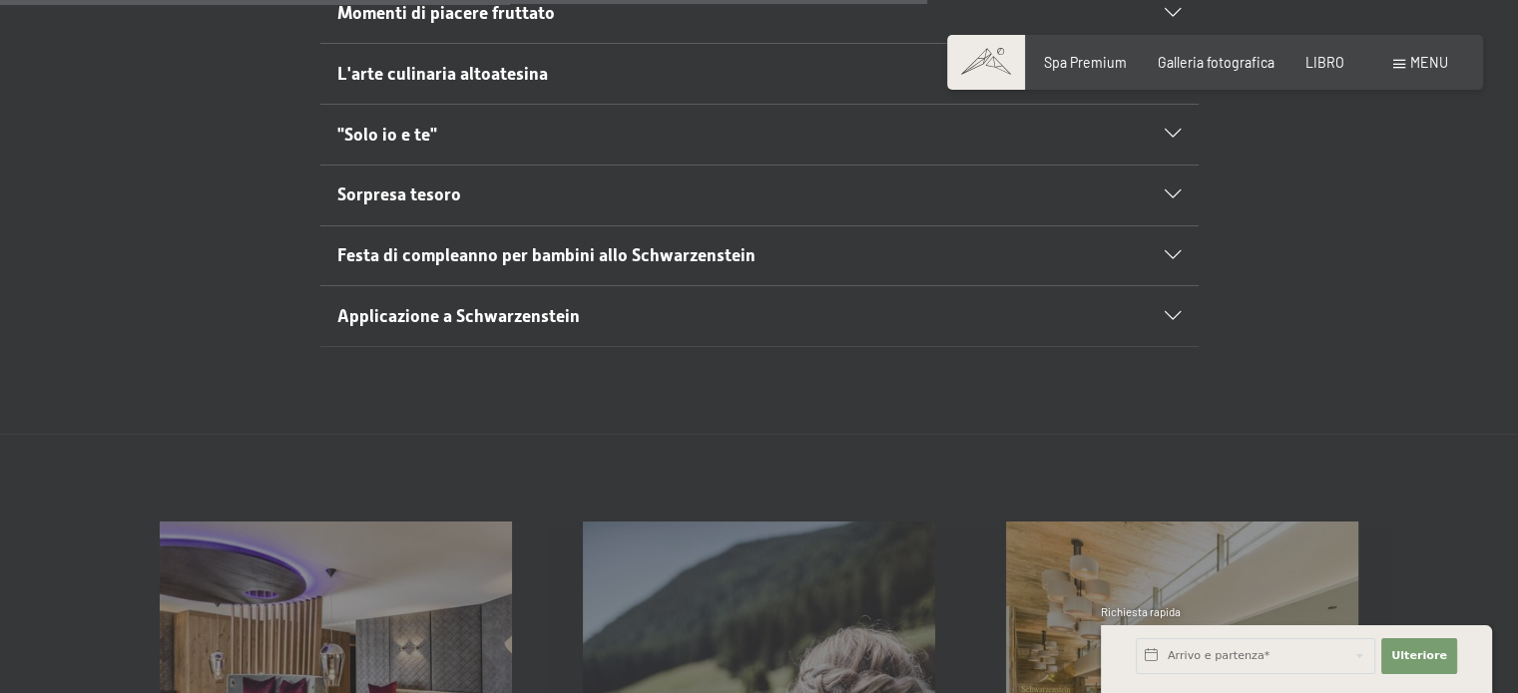  Describe the element at coordinates (1419, 657) in the screenshot. I see `button: Ulteriore` at that location.